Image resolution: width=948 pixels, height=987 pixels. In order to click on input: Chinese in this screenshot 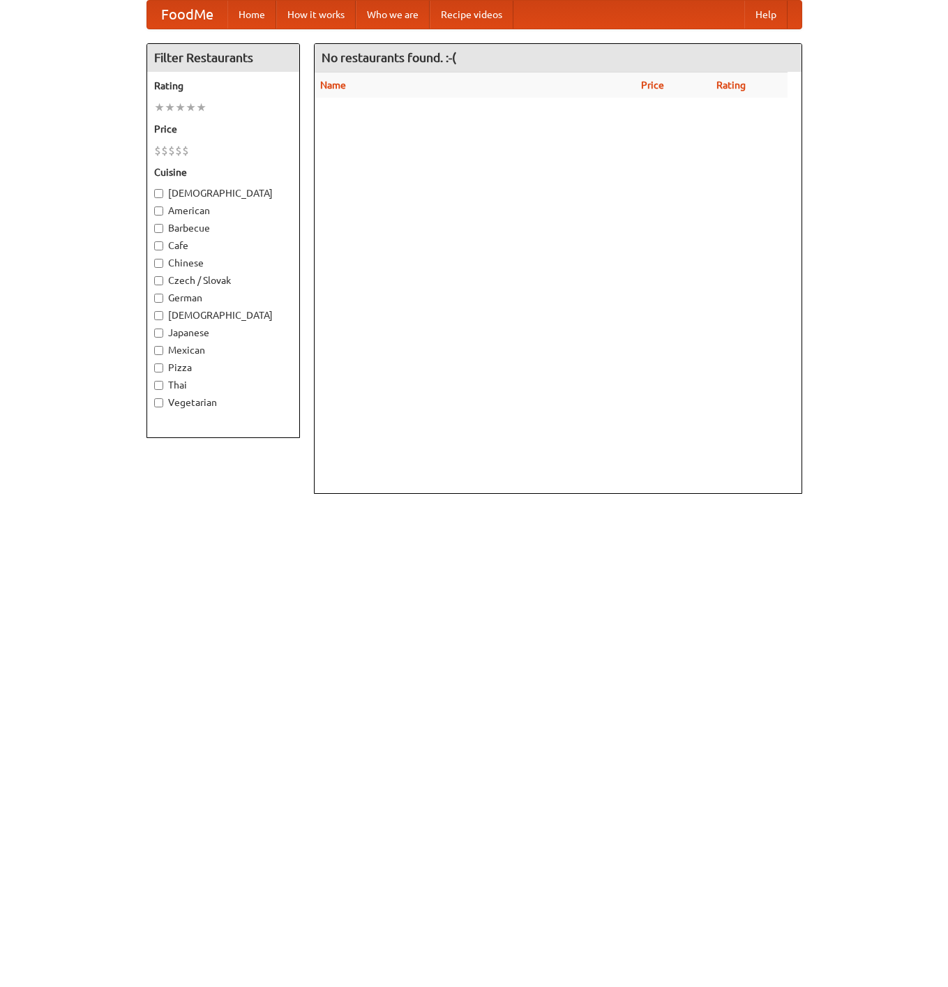, I will do `click(158, 263)`.